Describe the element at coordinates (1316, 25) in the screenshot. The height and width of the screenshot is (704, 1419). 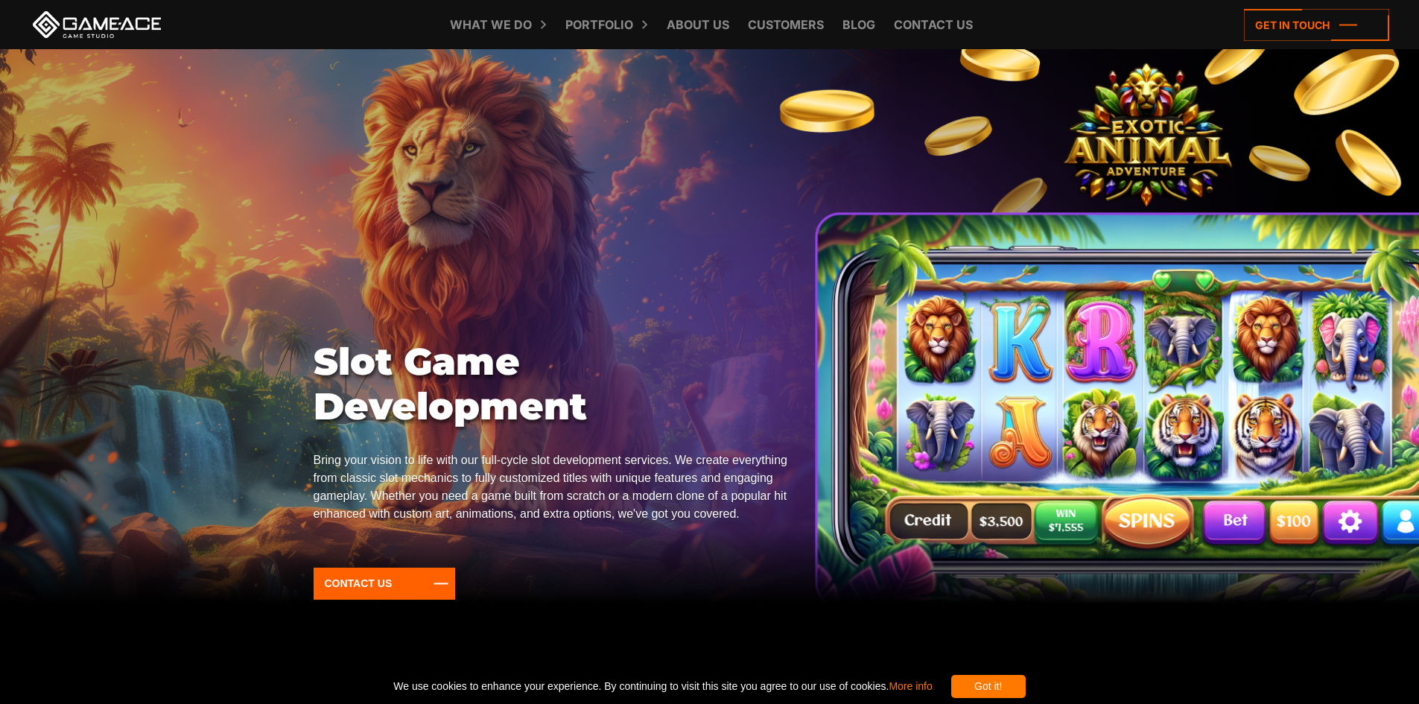
I see `a: Get in touch` at that location.